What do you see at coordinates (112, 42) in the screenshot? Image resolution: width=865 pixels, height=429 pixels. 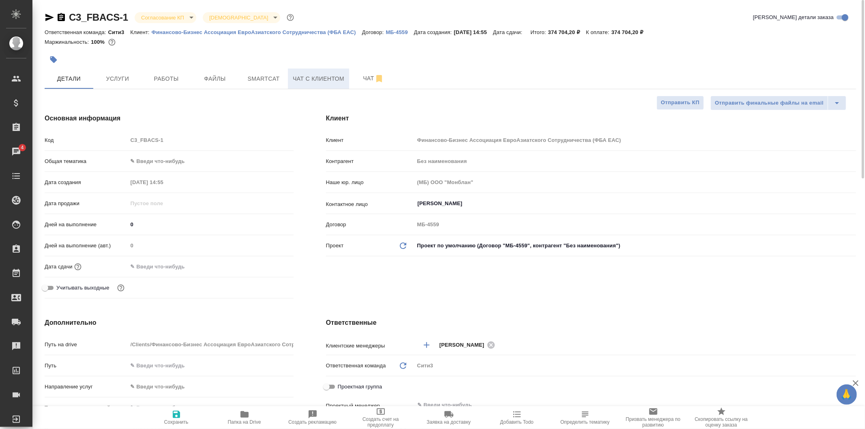 I see `button: 0.00 RUB;` at bounding box center [112, 42].